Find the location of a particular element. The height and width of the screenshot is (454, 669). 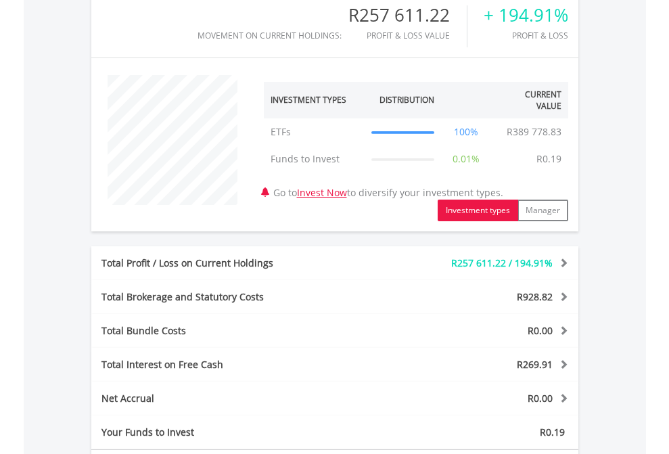

div: Total Bundle Costs is located at coordinates (233, 331).